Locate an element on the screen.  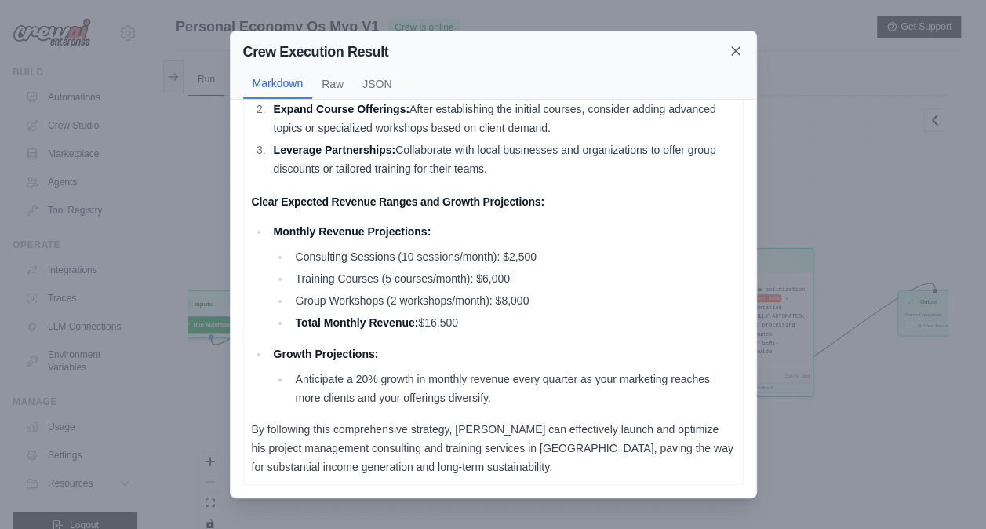
li: Consulting Sessions (10 sessions/month): $2,500 is located at coordinates (512, 257).